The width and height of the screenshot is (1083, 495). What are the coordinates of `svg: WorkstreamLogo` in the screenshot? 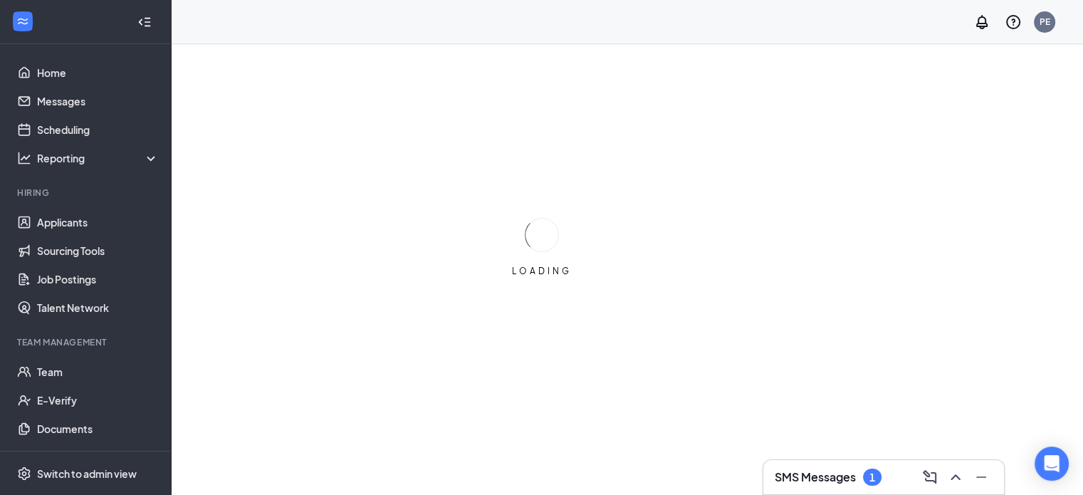 It's located at (23, 21).